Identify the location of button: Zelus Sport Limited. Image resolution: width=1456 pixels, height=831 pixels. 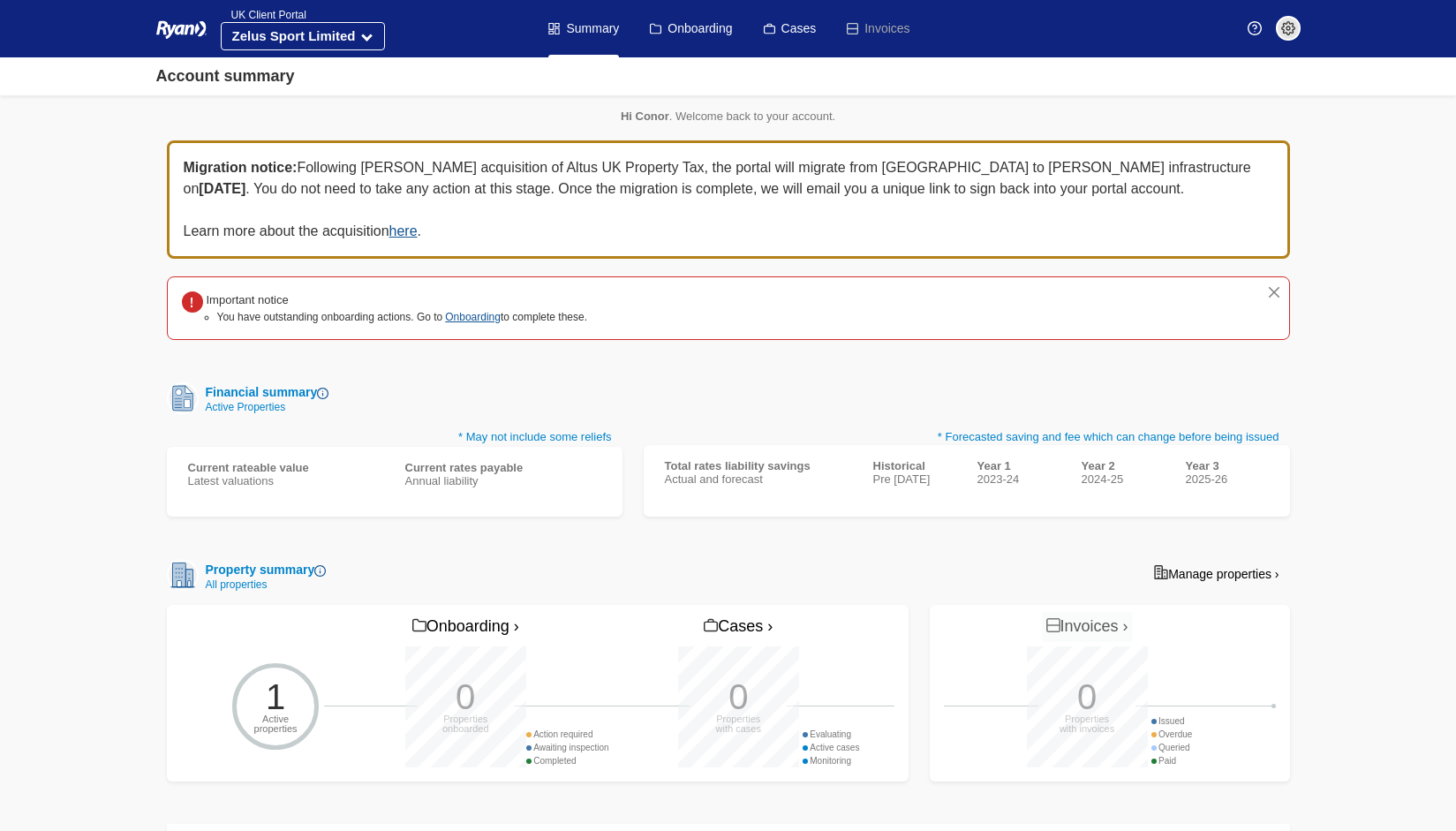
(302, 36).